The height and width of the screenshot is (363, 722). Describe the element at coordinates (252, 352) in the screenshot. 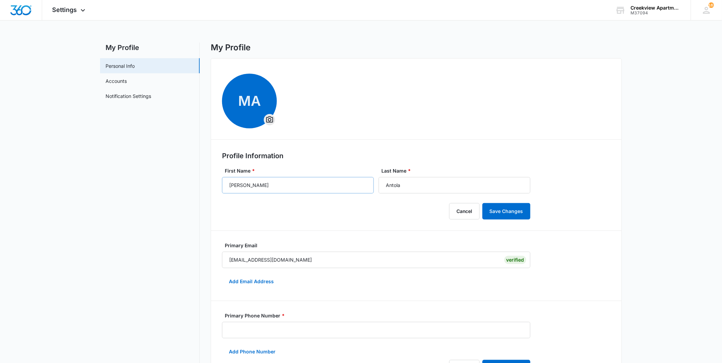

I see `button: Add Phone Number` at that location.